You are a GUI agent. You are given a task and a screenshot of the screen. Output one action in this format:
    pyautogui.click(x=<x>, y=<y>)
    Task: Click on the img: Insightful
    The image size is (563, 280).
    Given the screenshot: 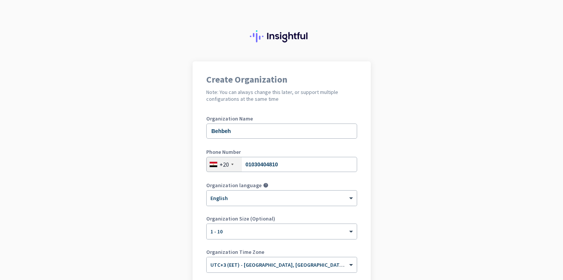 What is the action you would take?
    pyautogui.click(x=282, y=36)
    